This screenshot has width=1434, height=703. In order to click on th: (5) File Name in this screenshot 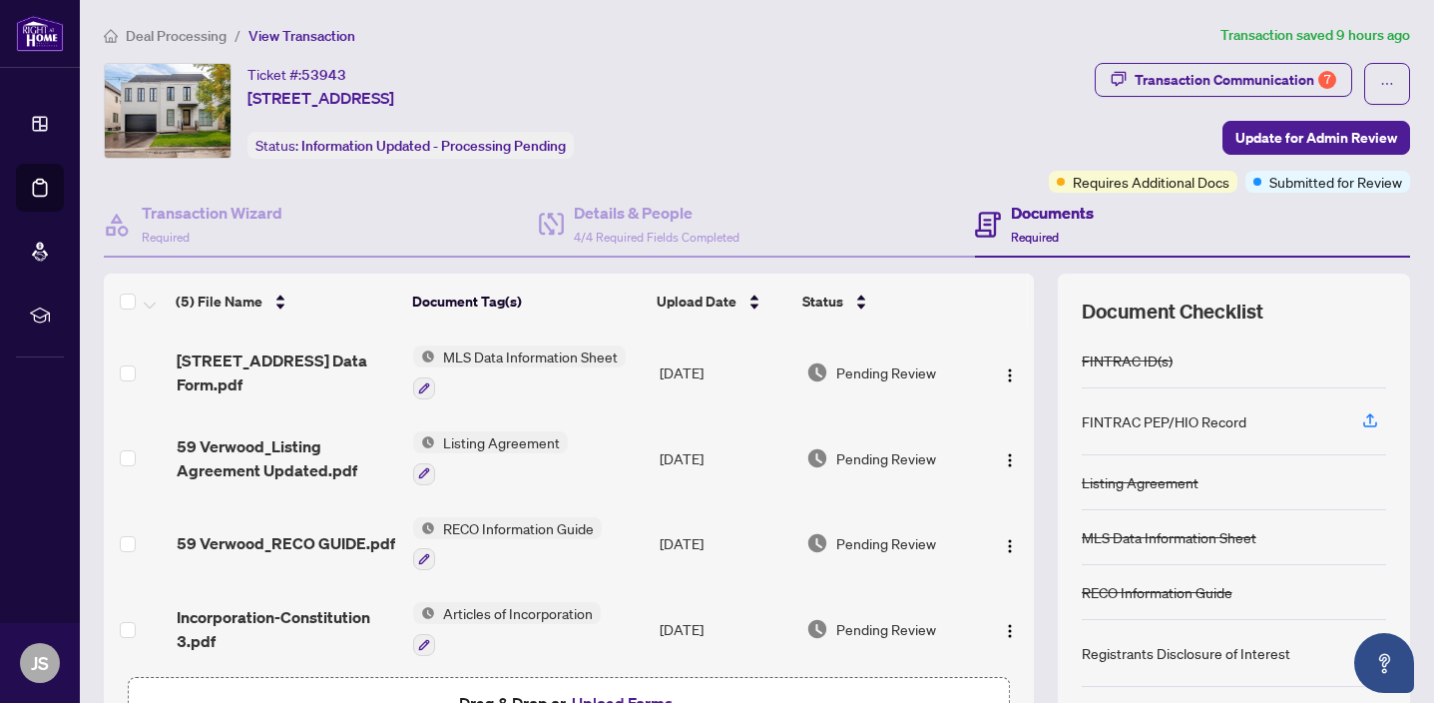, I will do `click(285, 301)`.